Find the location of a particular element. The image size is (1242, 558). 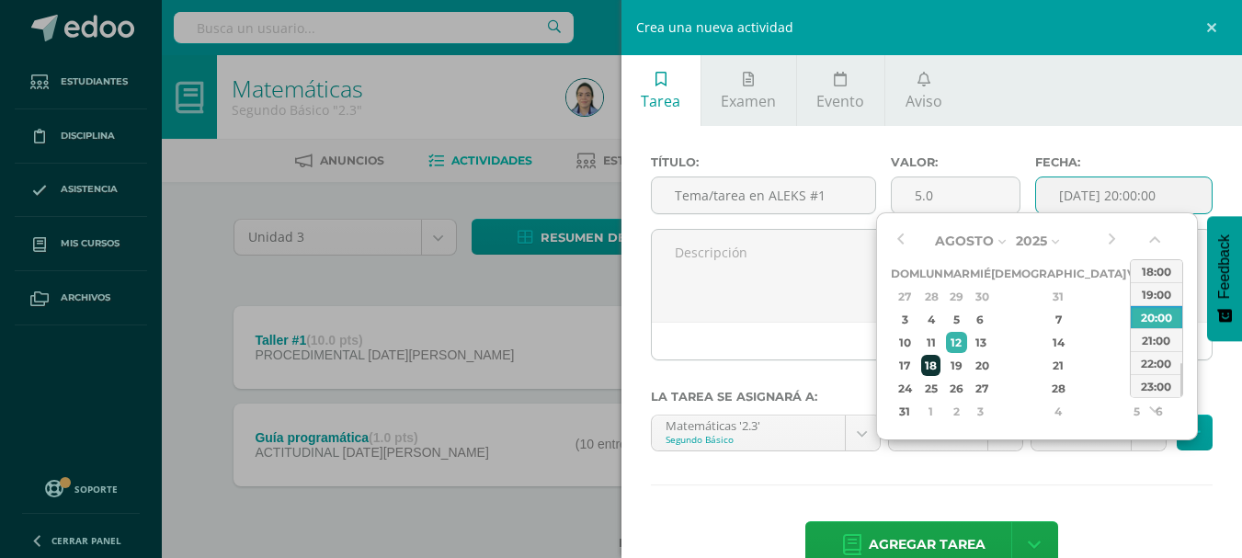

a: Evento is located at coordinates (840, 90).